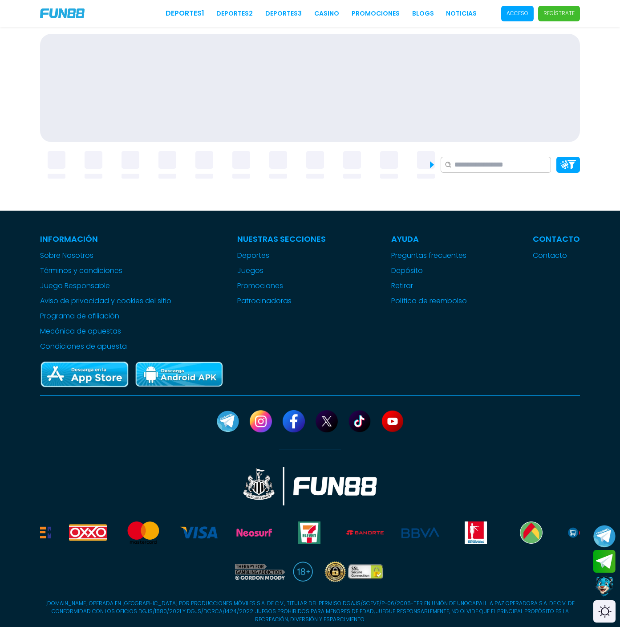 This screenshot has width=620, height=627. Describe the element at coordinates (429, 271) in the screenshot. I see `a: Depósito` at that location.